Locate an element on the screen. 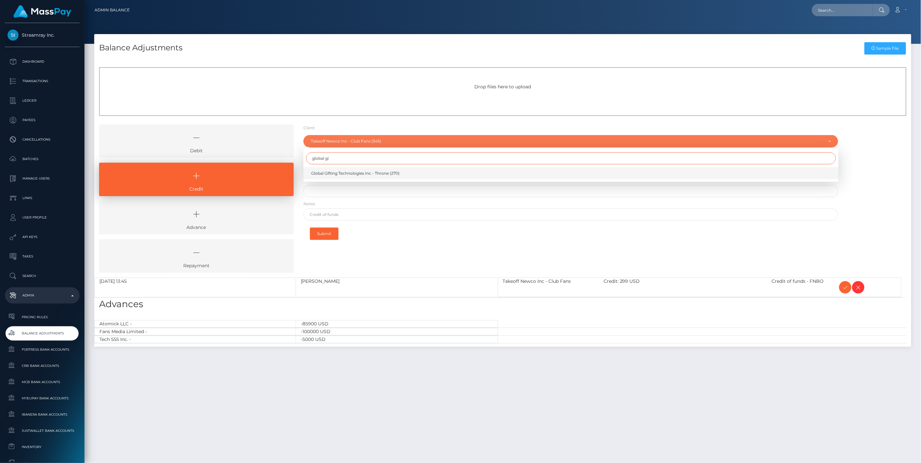 This screenshot has width=921, height=463. a: Admin Balance is located at coordinates (112, 10).